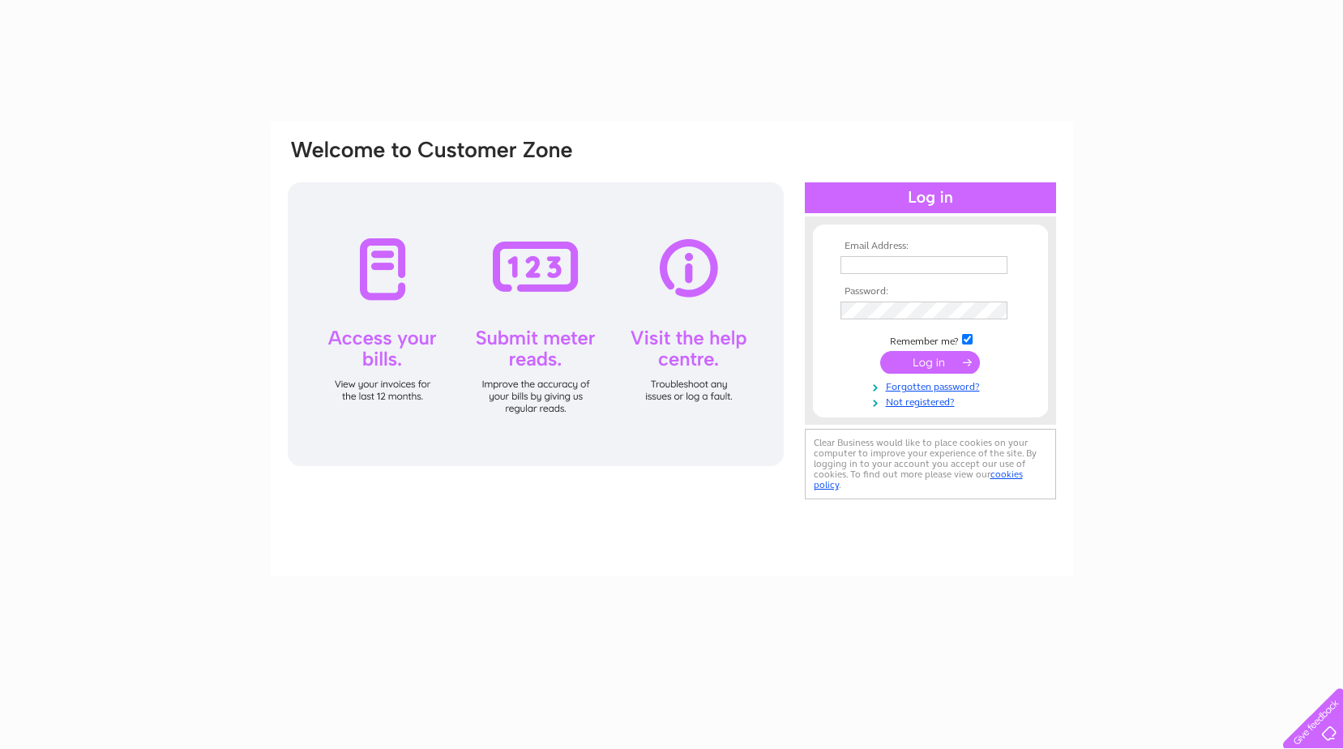  What do you see at coordinates (930, 340) in the screenshot?
I see `td: Remember me?` at bounding box center [930, 340].